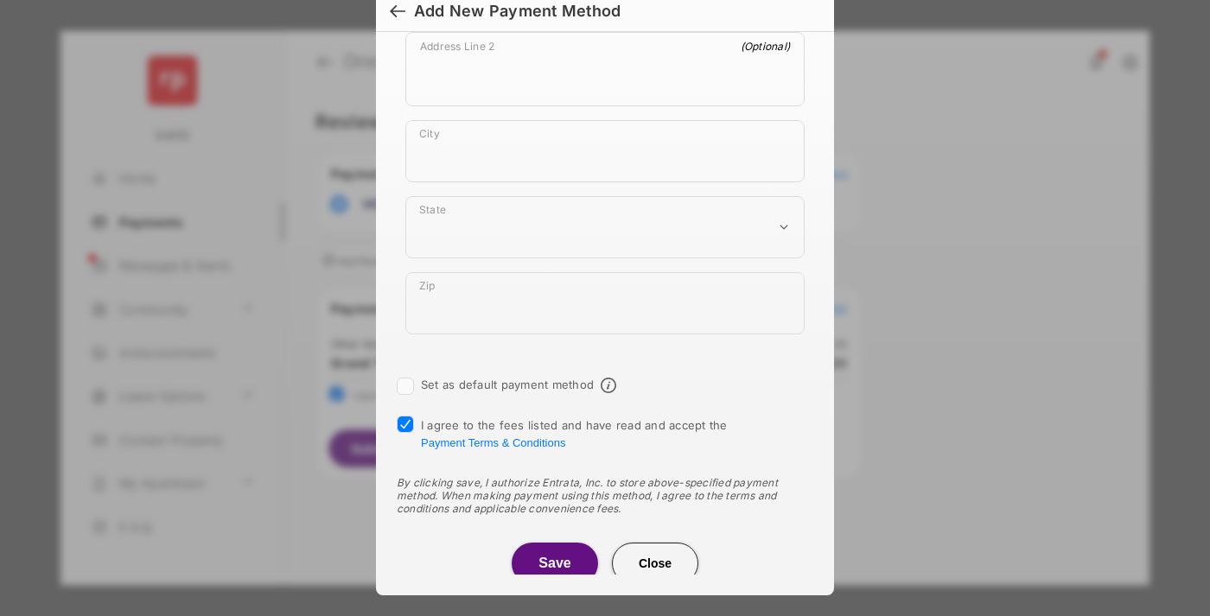  Describe the element at coordinates (655, 564) in the screenshot. I see `button: Close` at that location.